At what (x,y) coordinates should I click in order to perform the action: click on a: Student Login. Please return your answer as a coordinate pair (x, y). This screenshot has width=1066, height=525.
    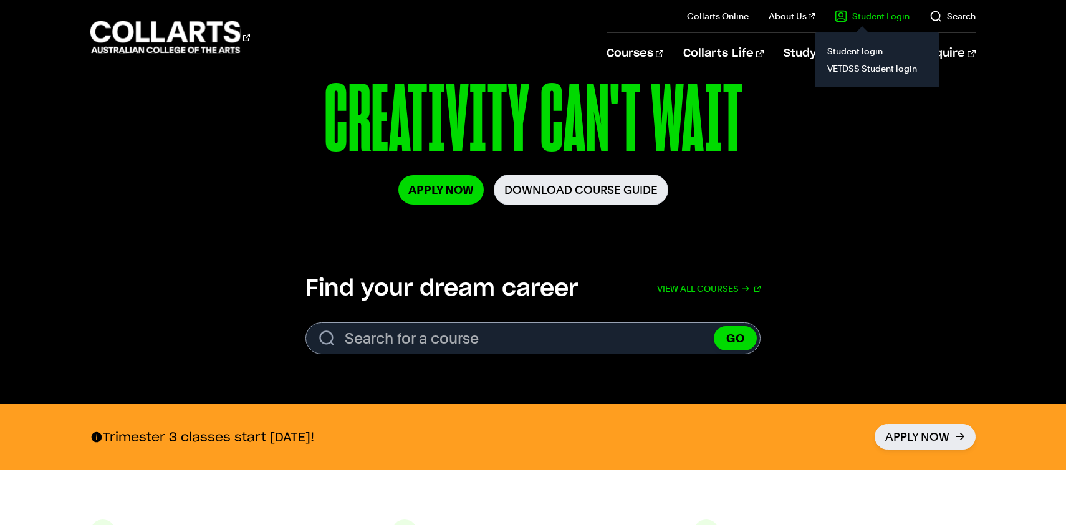
    Looking at the image, I should click on (872, 16).